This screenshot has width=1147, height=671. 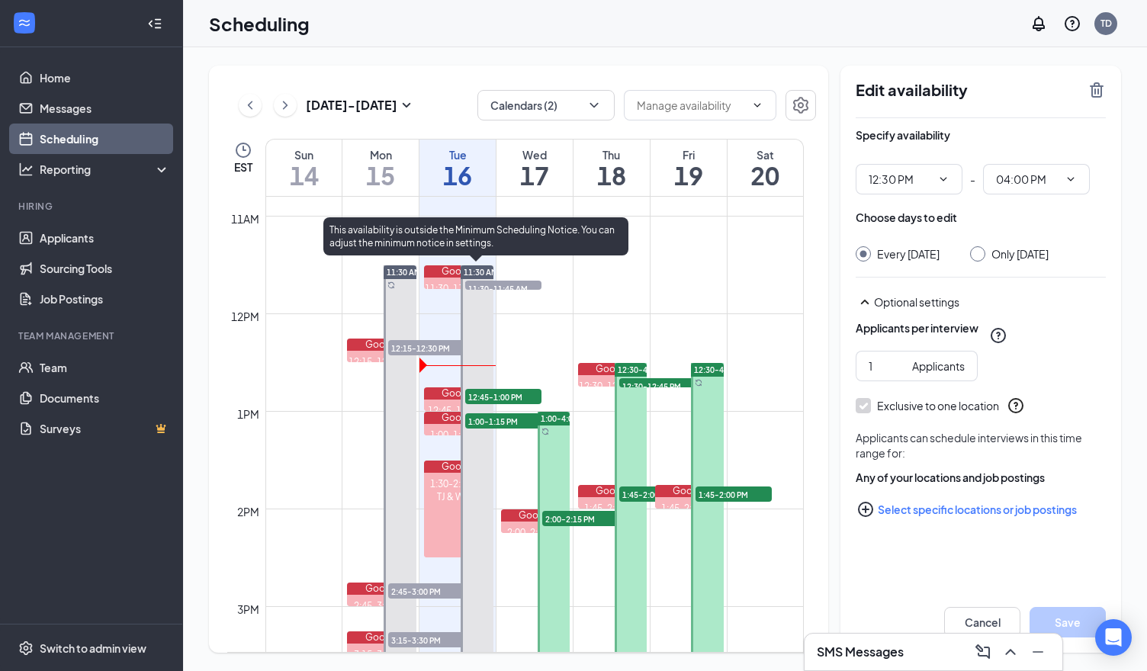 I want to click on span: 11:30 AM-4:00 PM, so click(x=497, y=272).